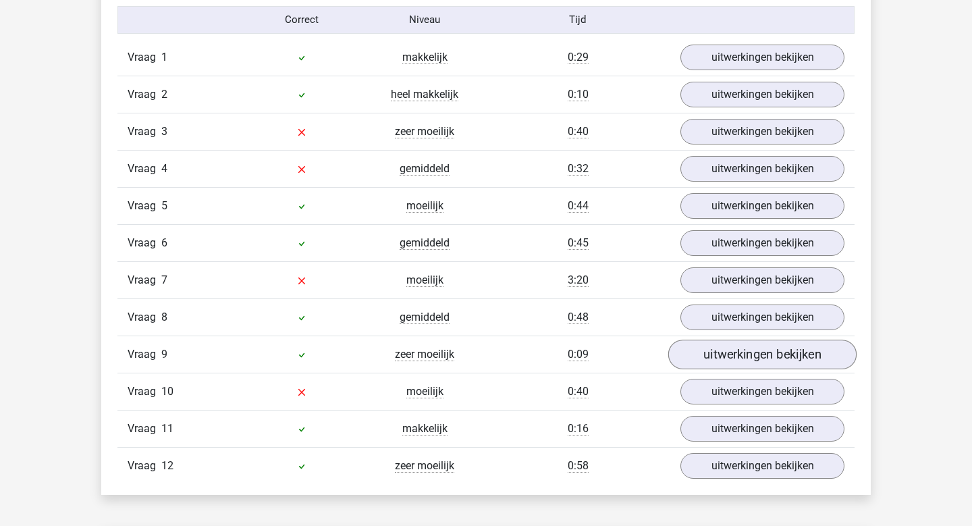  What do you see at coordinates (164, 94) in the screenshot?
I see `span: 2` at bounding box center [164, 94].